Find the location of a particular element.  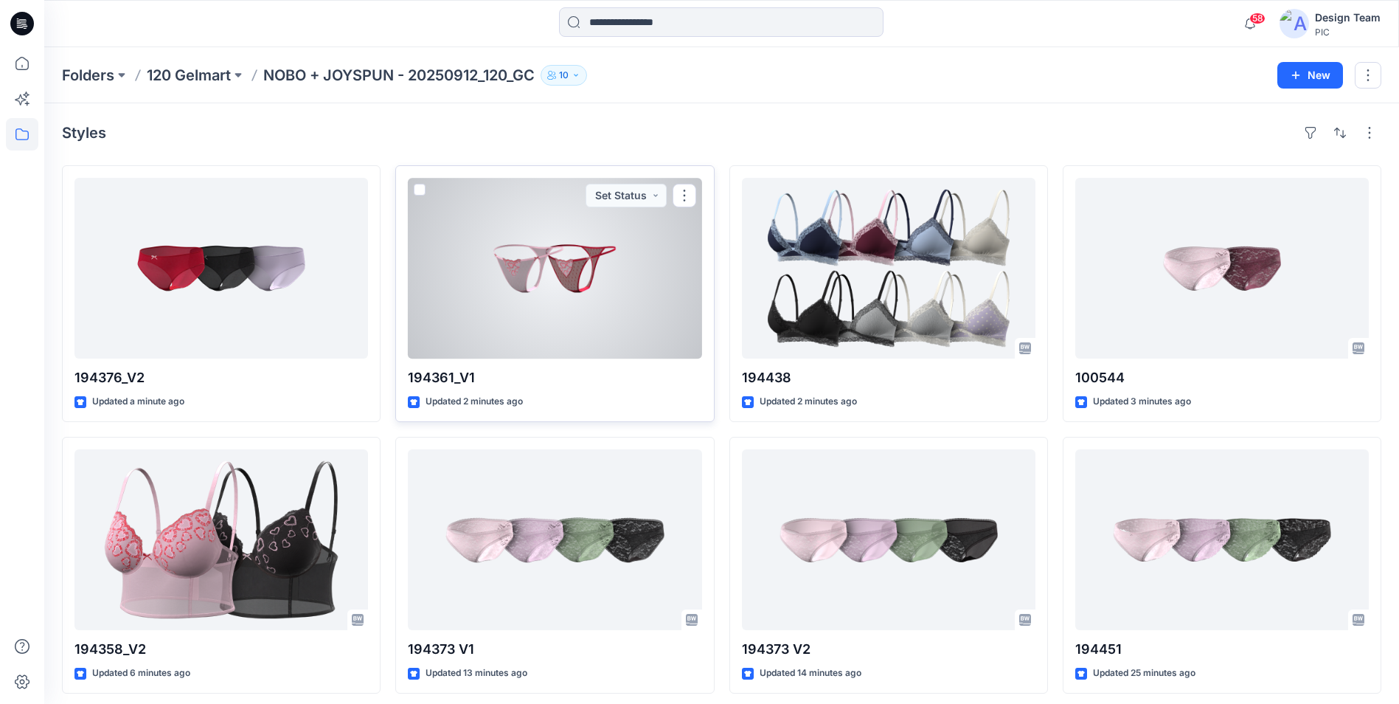

p: Folders is located at coordinates (88, 75).